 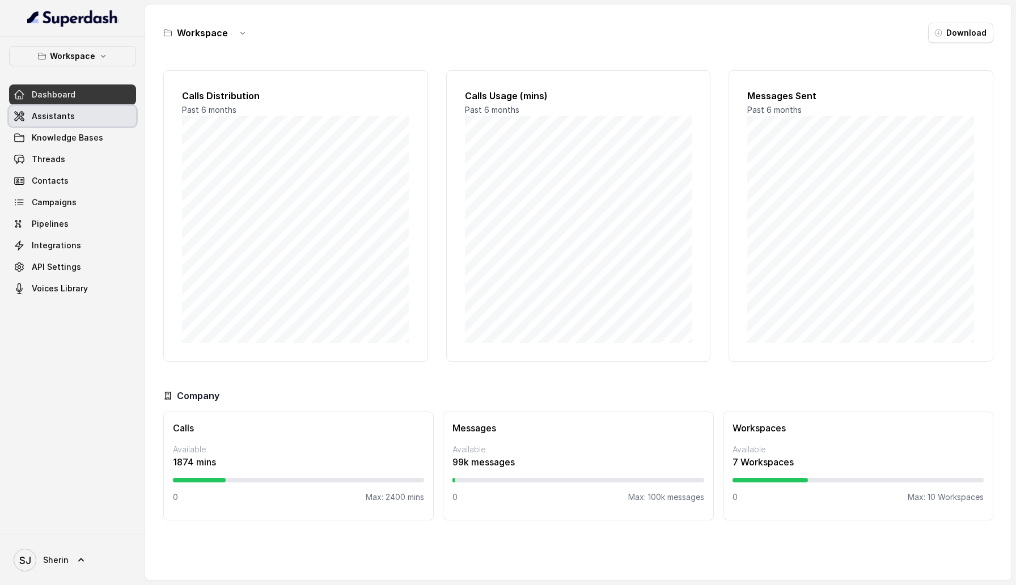 I want to click on h3: Workspace, so click(x=202, y=33).